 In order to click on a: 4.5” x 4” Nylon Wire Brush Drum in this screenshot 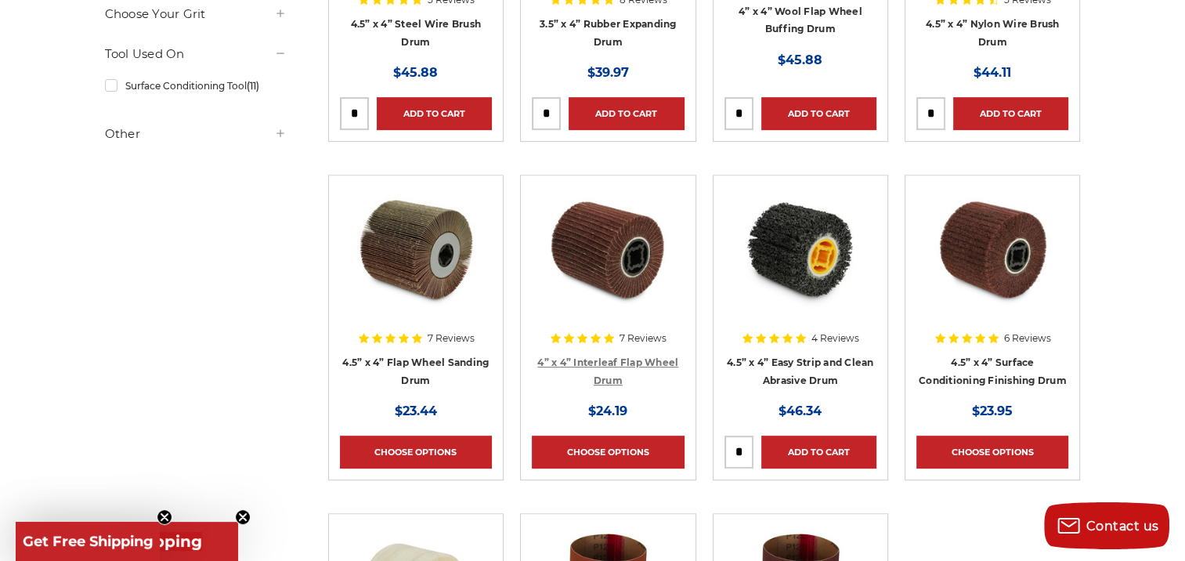, I will do `click(992, 33)`.